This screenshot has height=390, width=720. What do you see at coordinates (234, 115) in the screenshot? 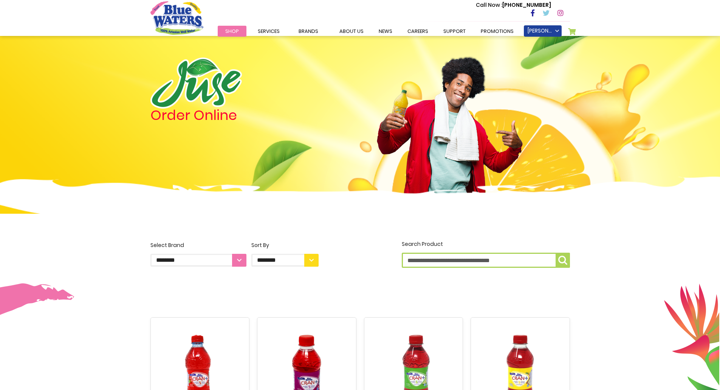
I see `h4: Order Online` at bounding box center [234, 115].